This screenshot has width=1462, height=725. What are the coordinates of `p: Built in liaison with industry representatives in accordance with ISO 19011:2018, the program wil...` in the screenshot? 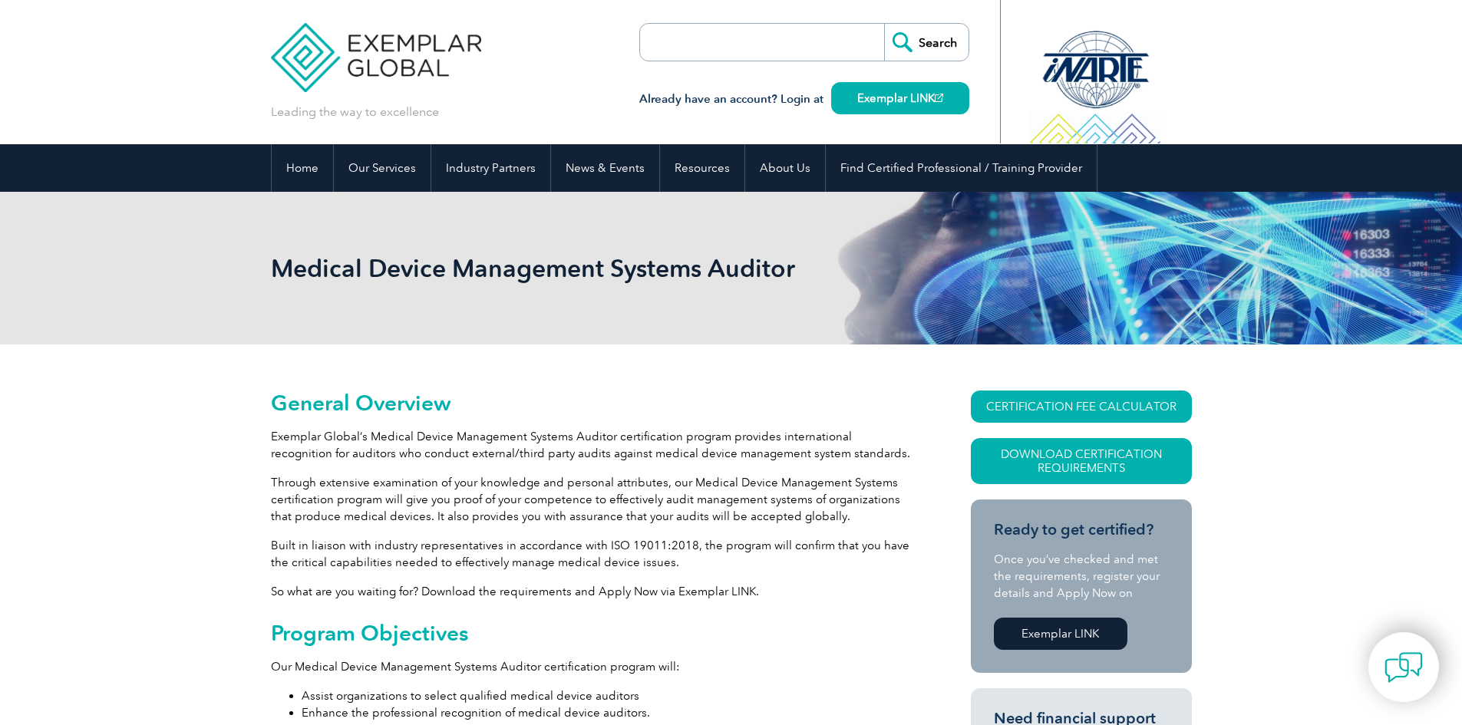 It's located at (593, 554).